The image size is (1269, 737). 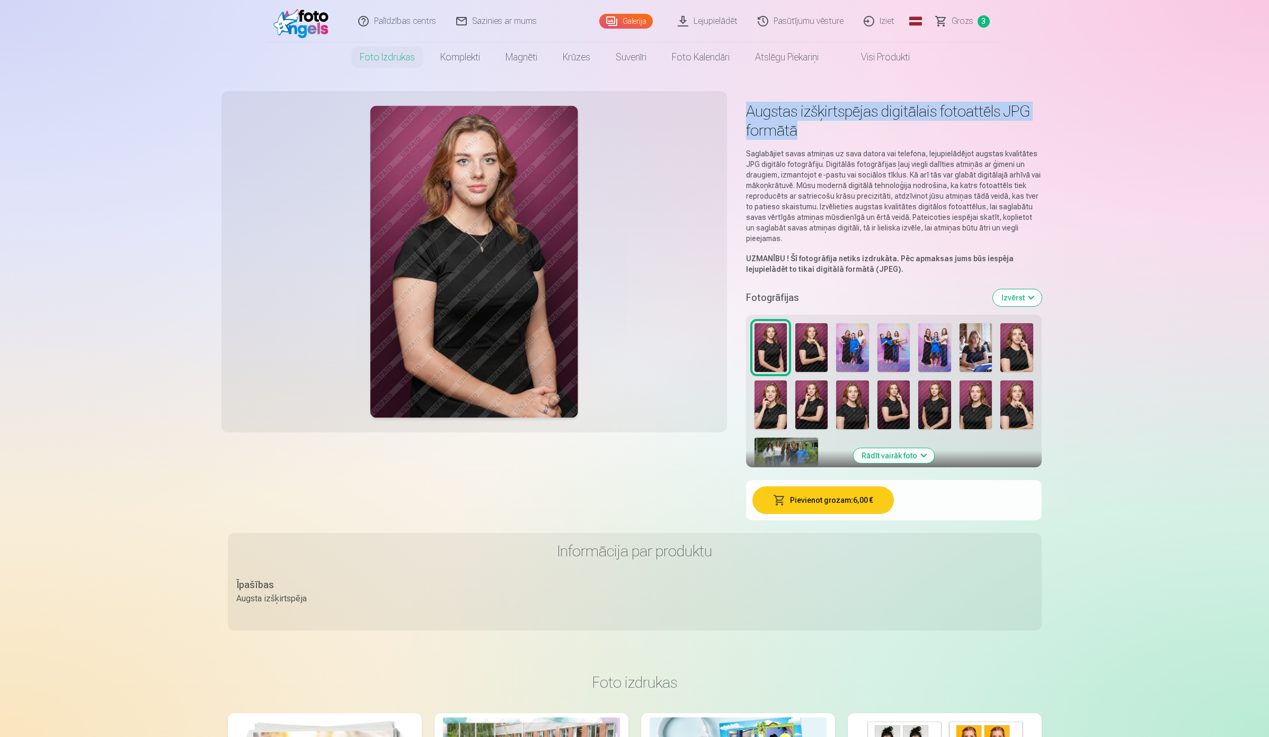 I want to click on h3: Informācija par produktu, so click(x=635, y=551).